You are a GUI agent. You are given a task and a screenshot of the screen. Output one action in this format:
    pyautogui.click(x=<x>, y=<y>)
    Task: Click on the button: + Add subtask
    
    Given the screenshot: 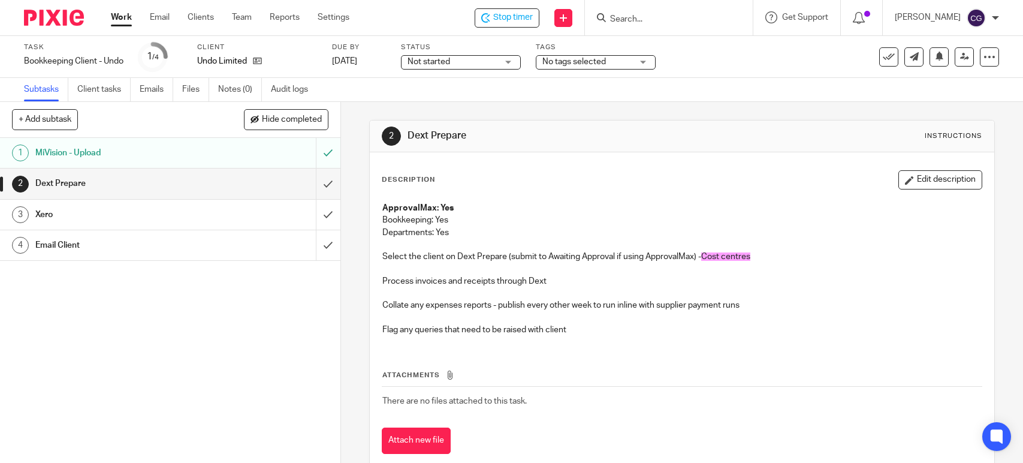 What is the action you would take?
    pyautogui.click(x=45, y=119)
    